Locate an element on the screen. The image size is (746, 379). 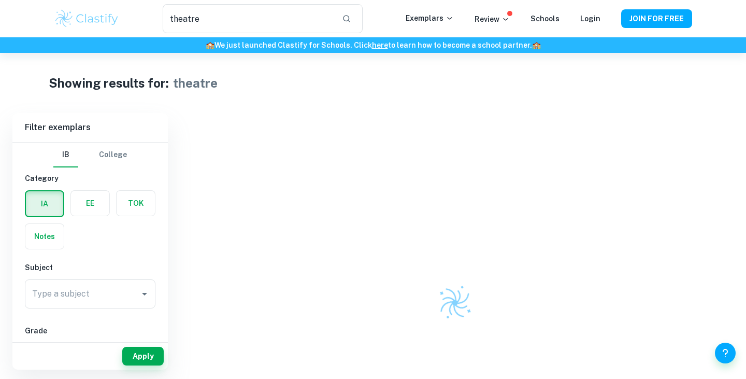
a: Clastify logo is located at coordinates (87, 19).